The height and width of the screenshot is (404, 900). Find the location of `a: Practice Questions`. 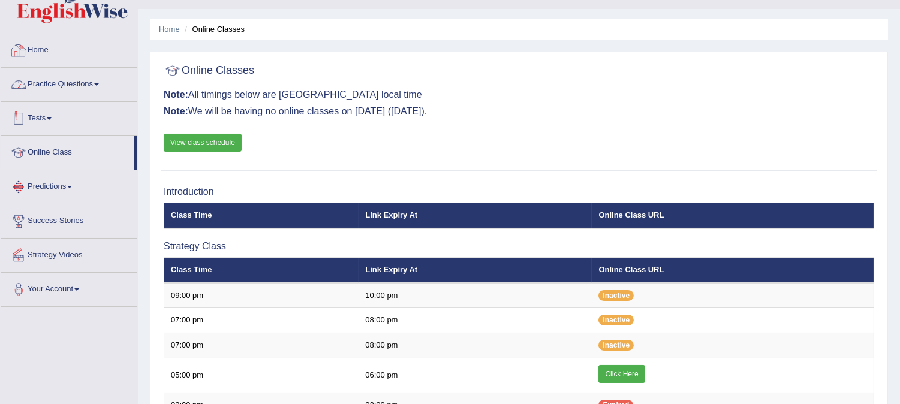

a: Practice Questions is located at coordinates (69, 83).